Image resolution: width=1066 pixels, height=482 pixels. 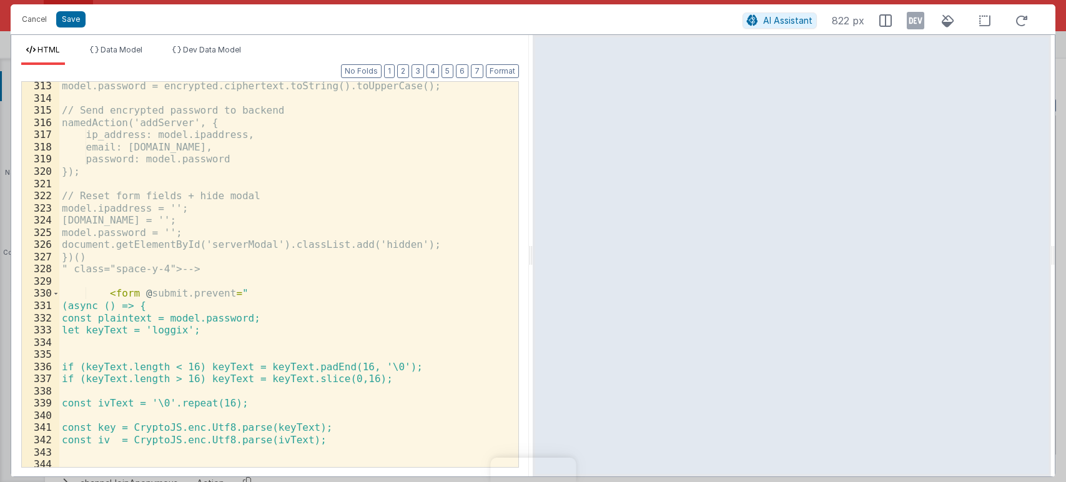 I want to click on div: 315, so click(x=41, y=111).